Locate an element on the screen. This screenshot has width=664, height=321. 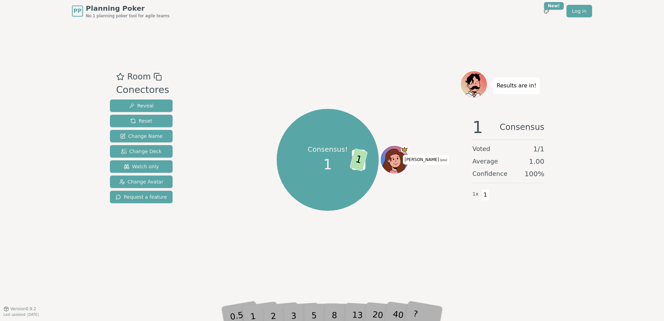
span: Voted is located at coordinates (482, 149).